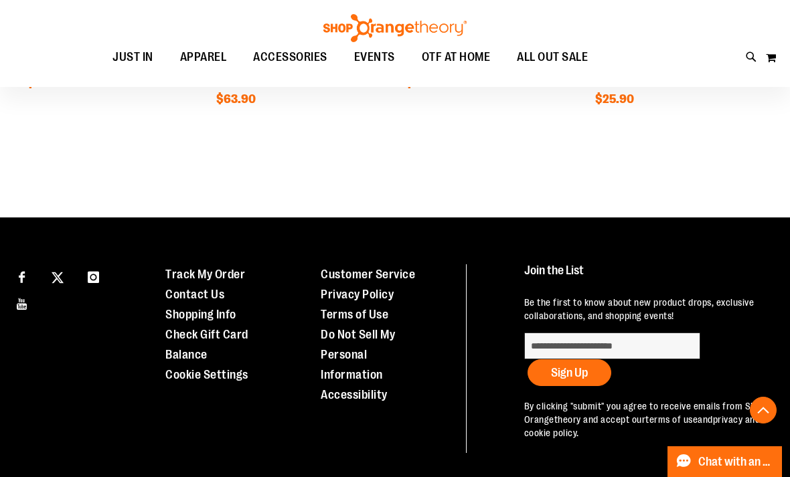 The height and width of the screenshot is (477, 790). What do you see at coordinates (645, 277) in the screenshot?
I see `h4: Join the List` at bounding box center [645, 277].